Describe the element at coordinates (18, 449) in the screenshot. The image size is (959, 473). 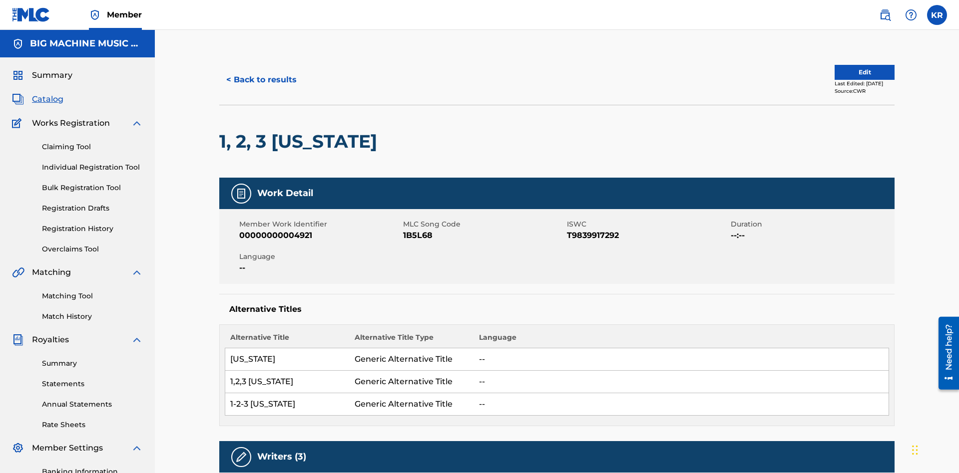
I see `img: Member Settings` at that location.